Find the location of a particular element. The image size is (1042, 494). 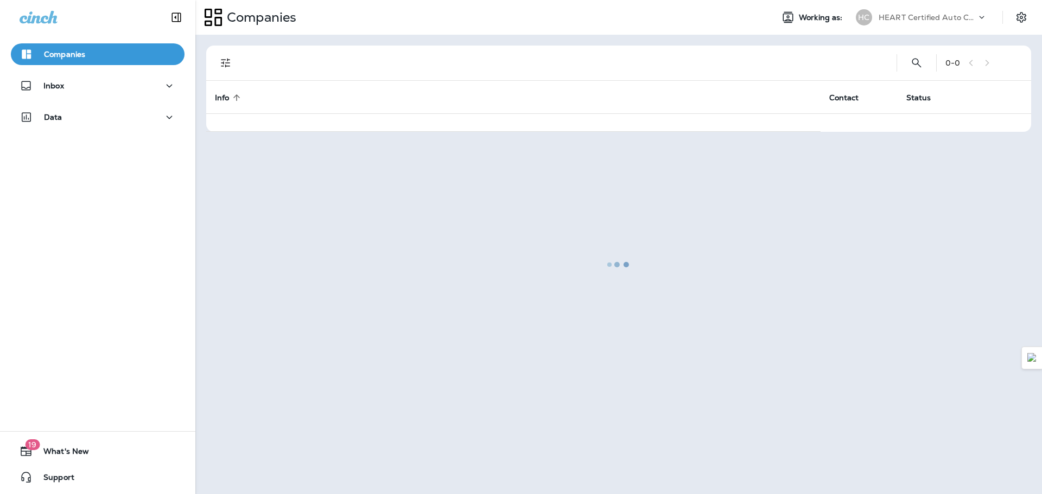

span: Working as: is located at coordinates (822, 17).